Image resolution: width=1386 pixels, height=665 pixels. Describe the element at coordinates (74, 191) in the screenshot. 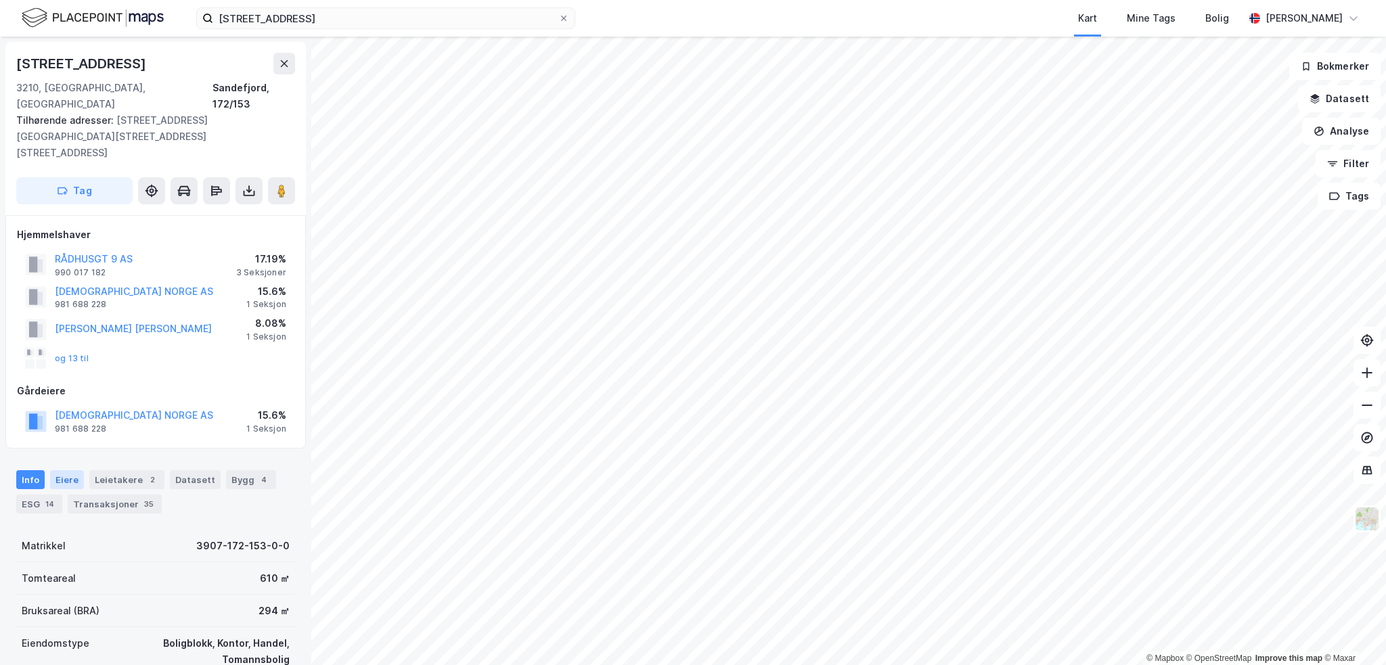

I see `button: Tag` at that location.